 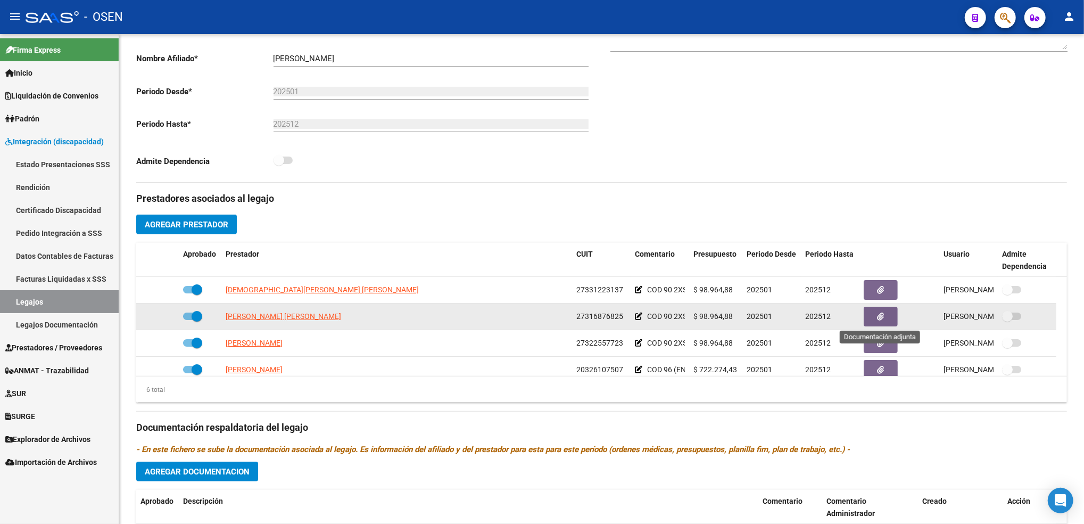 What do you see at coordinates (242, 254) in the screenshot?
I see `span: Prestador` at bounding box center [242, 254].